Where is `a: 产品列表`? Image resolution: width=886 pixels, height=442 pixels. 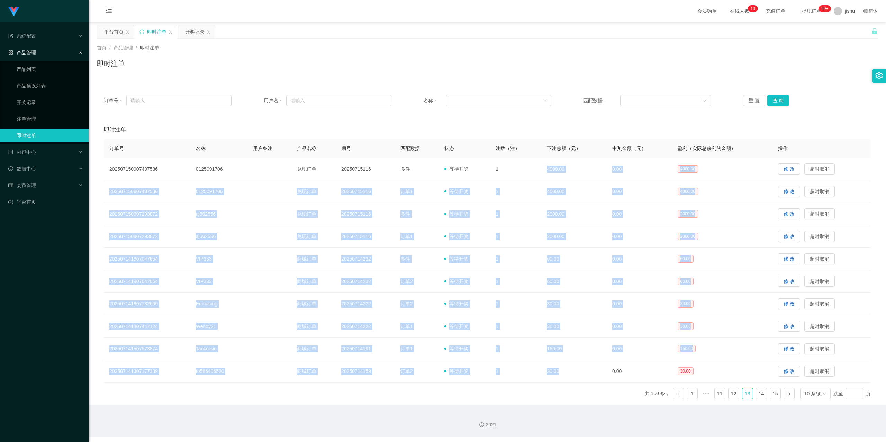 a: 产品列表 is located at coordinates (50, 69).